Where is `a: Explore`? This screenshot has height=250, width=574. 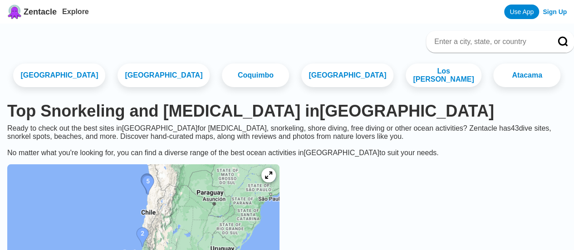 a: Explore is located at coordinates (75, 11).